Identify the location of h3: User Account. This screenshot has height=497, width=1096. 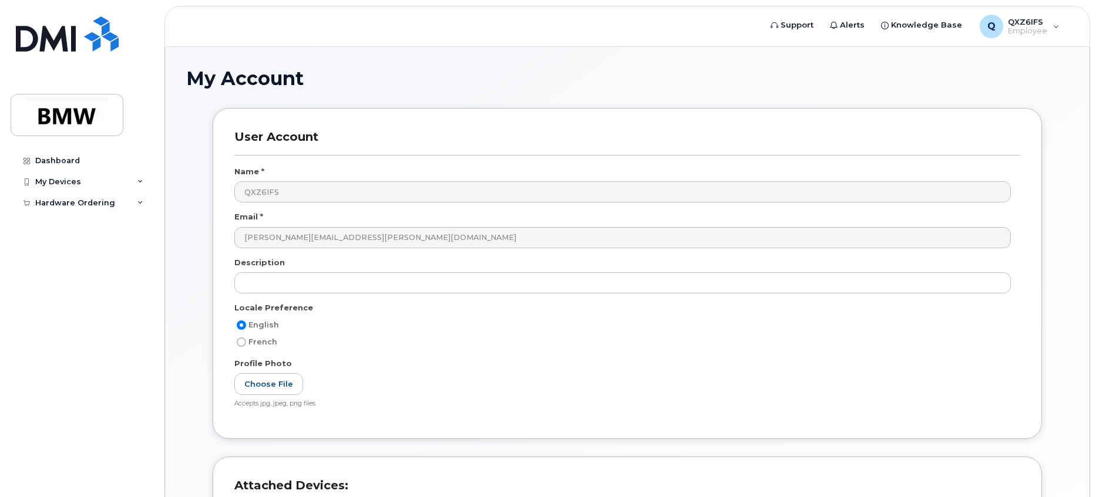
(627, 142).